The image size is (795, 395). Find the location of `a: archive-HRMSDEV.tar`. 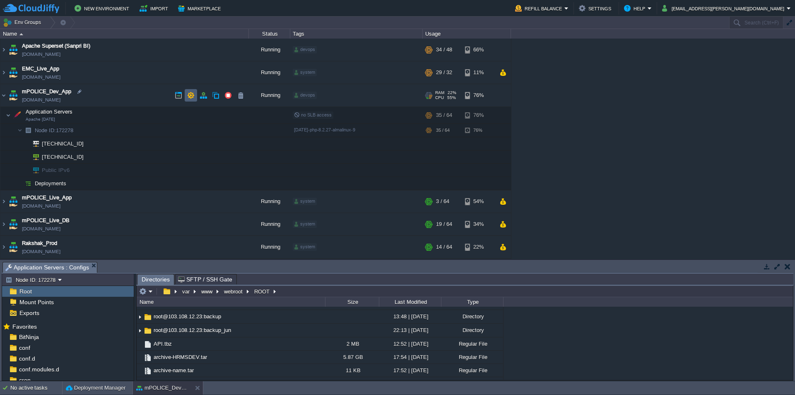

a: archive-HRMSDEV.tar is located at coordinates (180, 357).